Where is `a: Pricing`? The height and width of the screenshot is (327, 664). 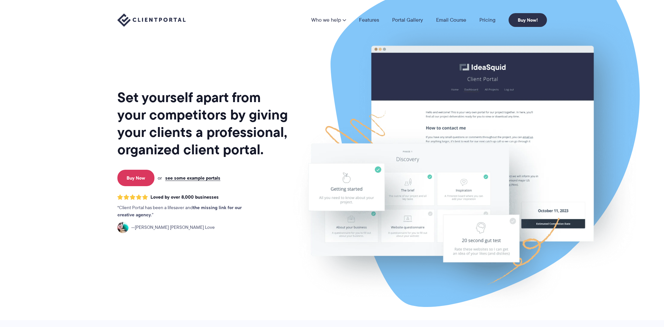 a: Pricing is located at coordinates (487, 20).